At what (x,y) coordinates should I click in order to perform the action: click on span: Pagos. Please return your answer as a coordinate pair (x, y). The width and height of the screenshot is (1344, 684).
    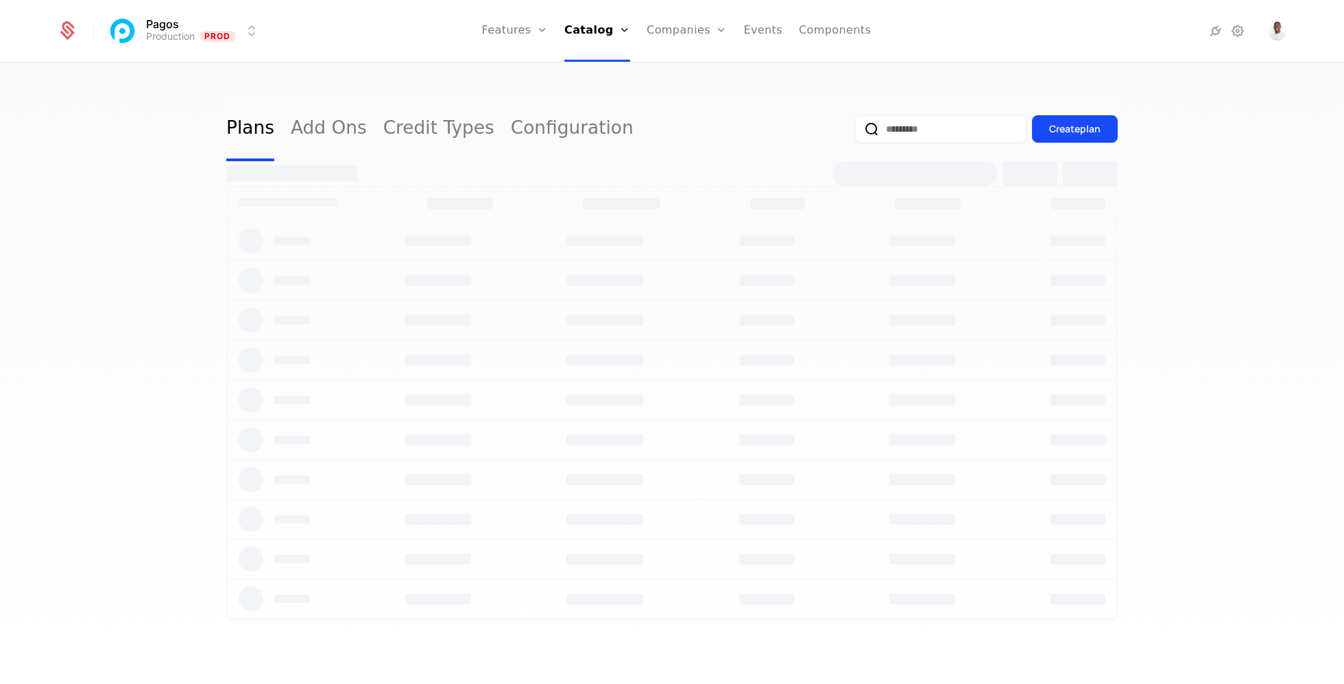
    Looking at the image, I should click on (163, 24).